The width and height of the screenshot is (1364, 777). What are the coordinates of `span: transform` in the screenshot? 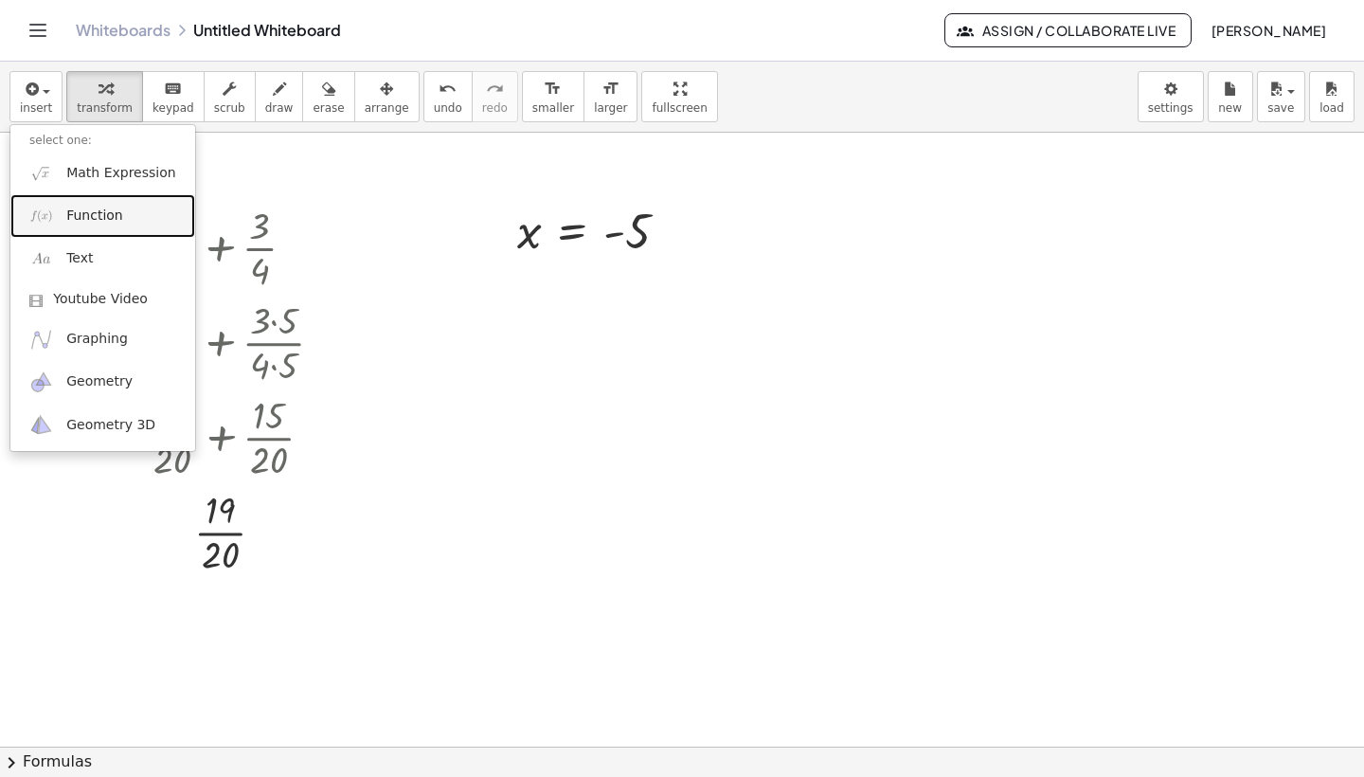 It's located at (104, 108).